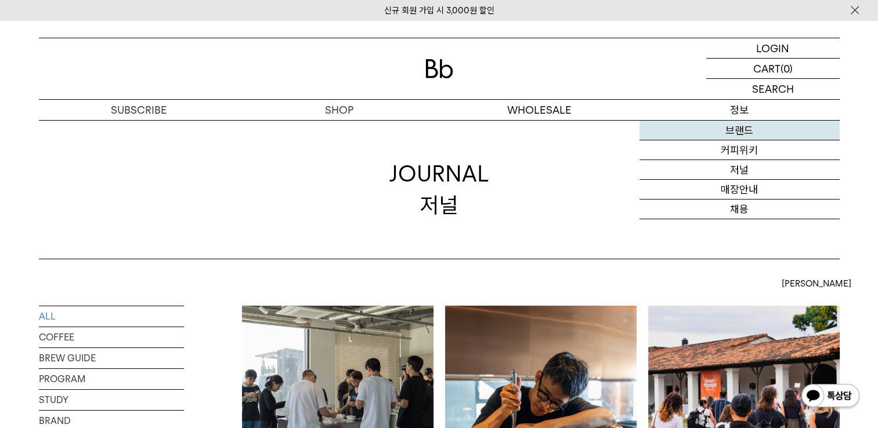  I want to click on a: 커피위키, so click(739, 150).